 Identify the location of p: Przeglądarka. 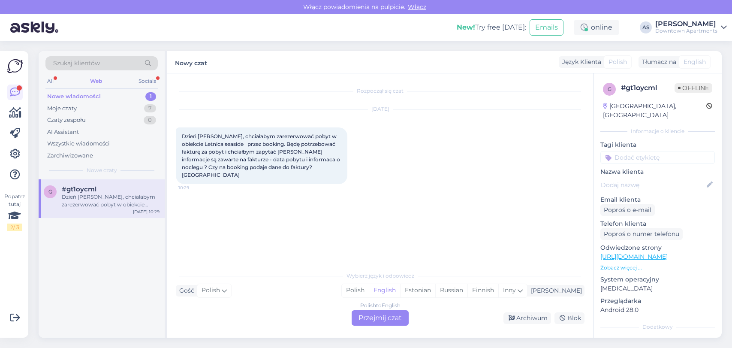
(657, 301).